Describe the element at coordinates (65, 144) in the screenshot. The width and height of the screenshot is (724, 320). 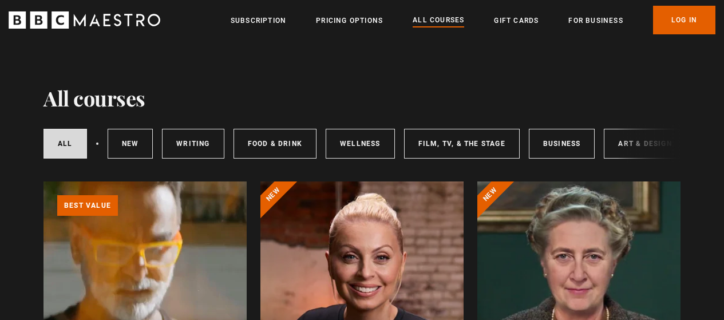
I see `a: All` at that location.